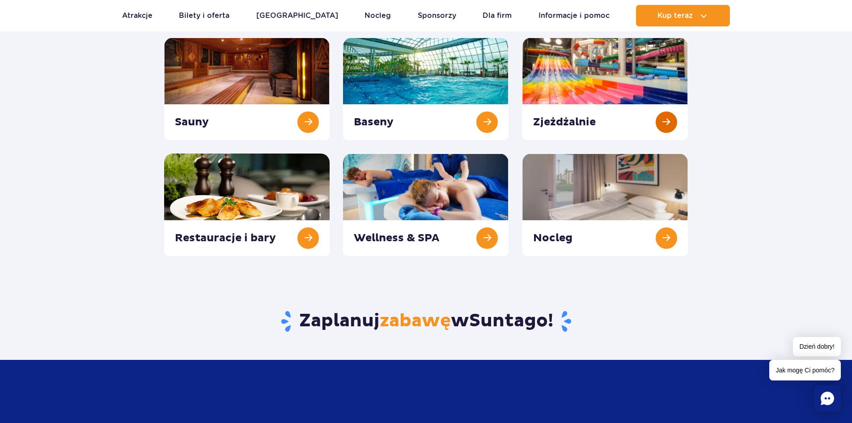  Describe the element at coordinates (426, 321) in the screenshot. I see `h3: Zaplanuj w !` at that location.